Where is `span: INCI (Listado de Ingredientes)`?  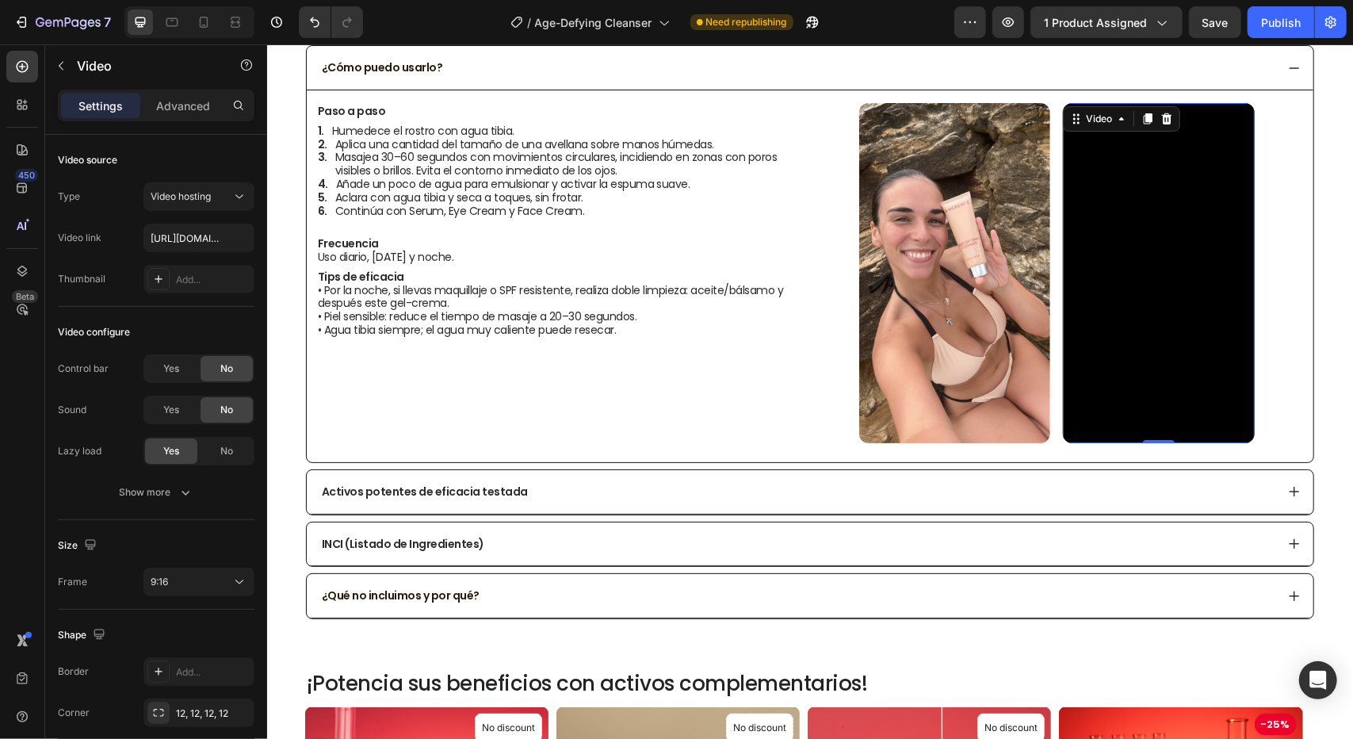 span: INCI (Listado de Ingredientes) is located at coordinates (136, 499).